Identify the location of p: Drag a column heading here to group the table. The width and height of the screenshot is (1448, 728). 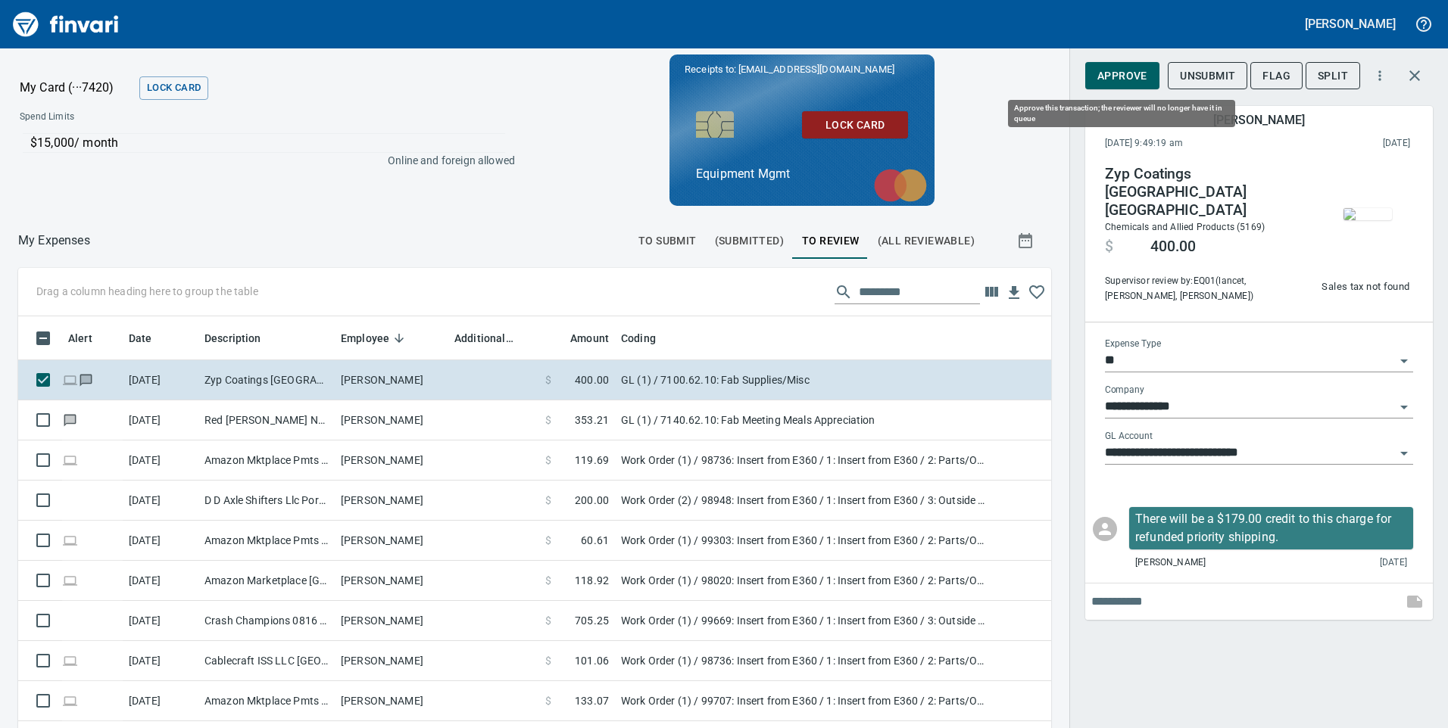
(147, 291).